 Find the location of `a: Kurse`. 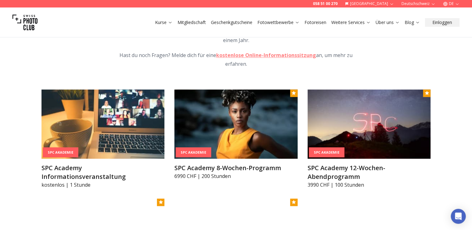

a: Kurse is located at coordinates (164, 22).